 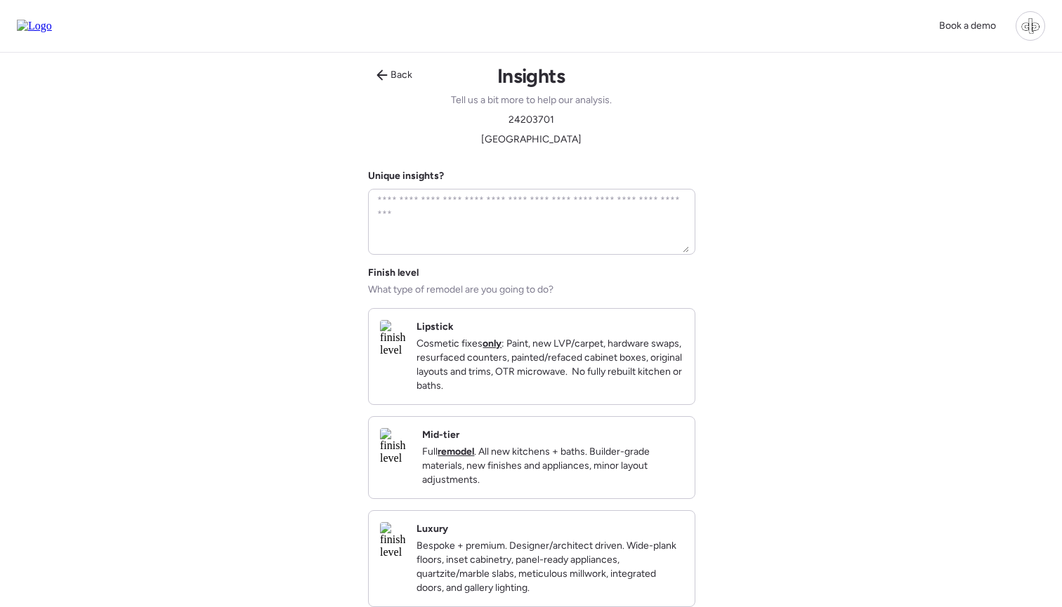 I want to click on span: Back, so click(x=401, y=75).